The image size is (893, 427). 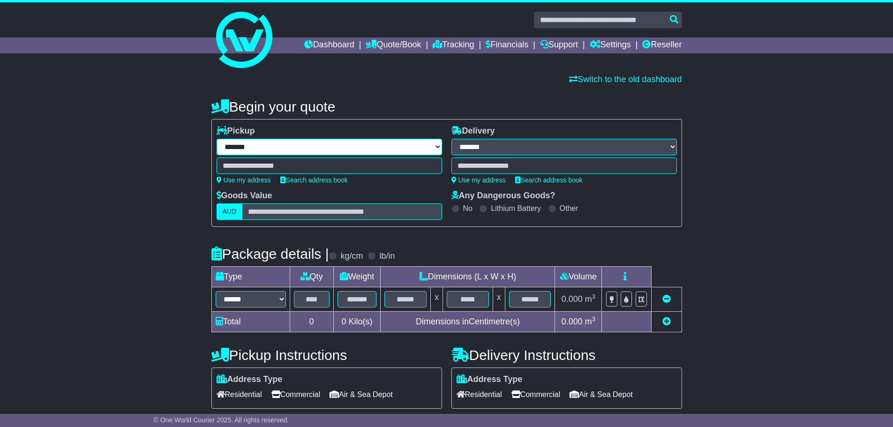 What do you see at coordinates (468, 322) in the screenshot?
I see `td: Dimensions in Centimetre(s)` at bounding box center [468, 322].